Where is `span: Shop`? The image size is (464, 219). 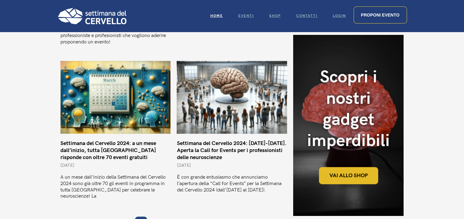 span: Shop is located at coordinates (275, 16).